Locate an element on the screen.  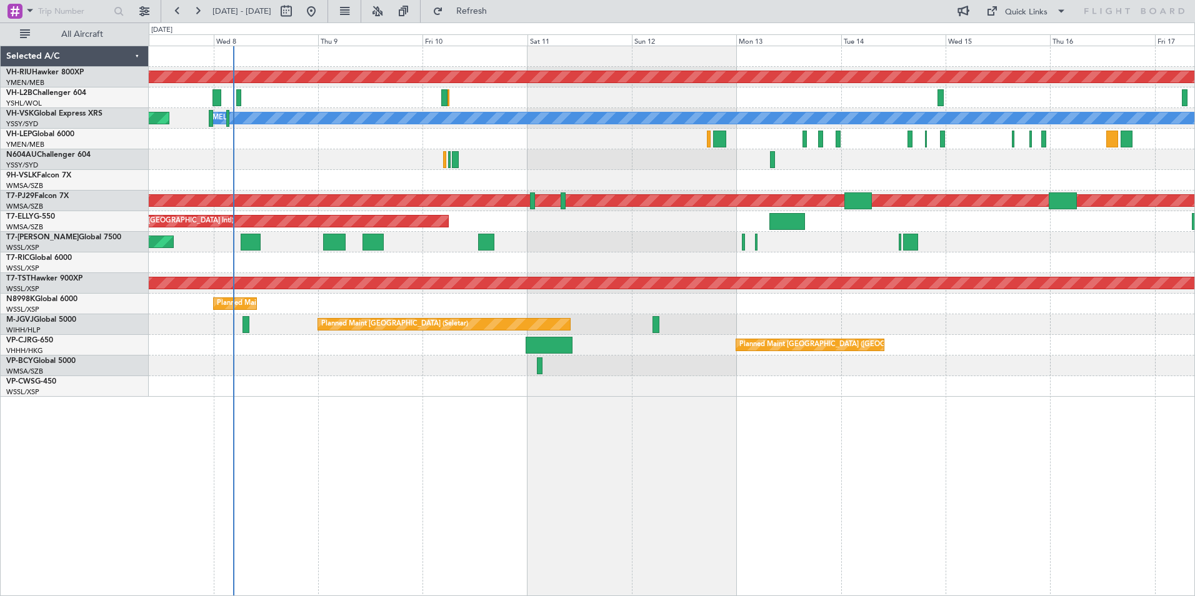
a: VP-BCYGlobal 5000 is located at coordinates (41, 361).